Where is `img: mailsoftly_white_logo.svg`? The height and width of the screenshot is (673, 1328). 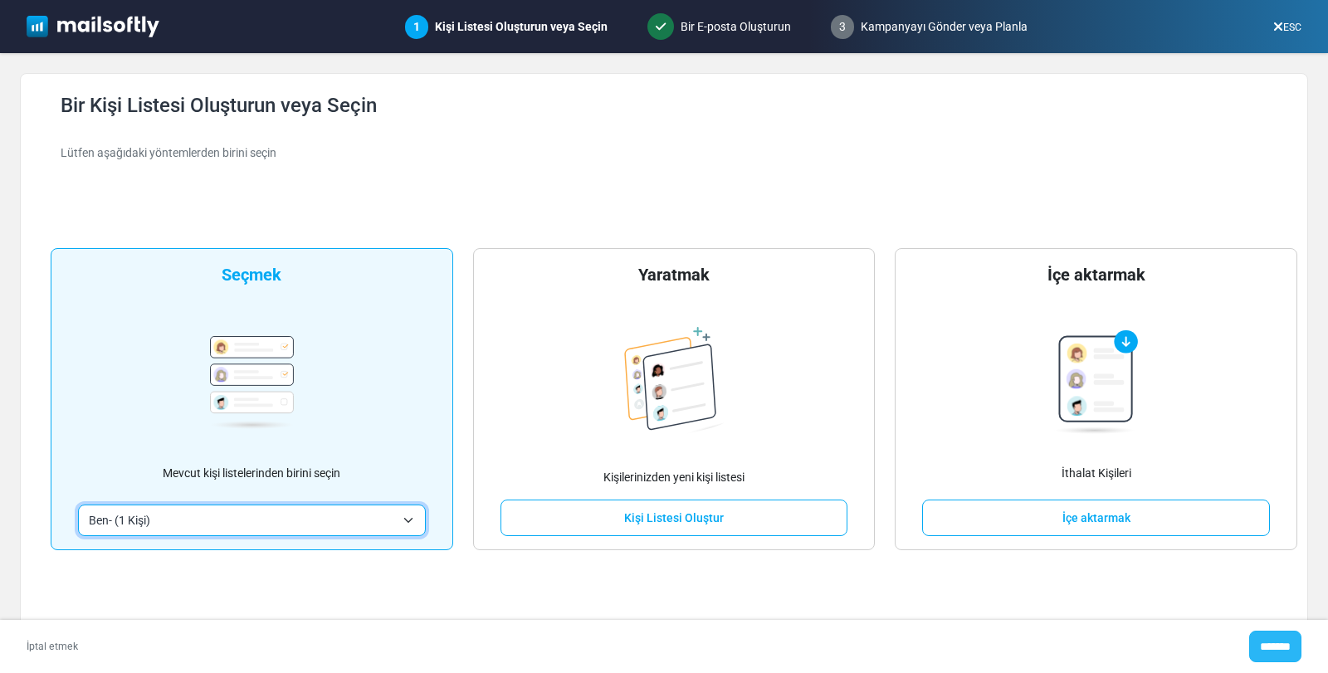 img: mailsoftly_white_logo.svg is located at coordinates (93, 27).